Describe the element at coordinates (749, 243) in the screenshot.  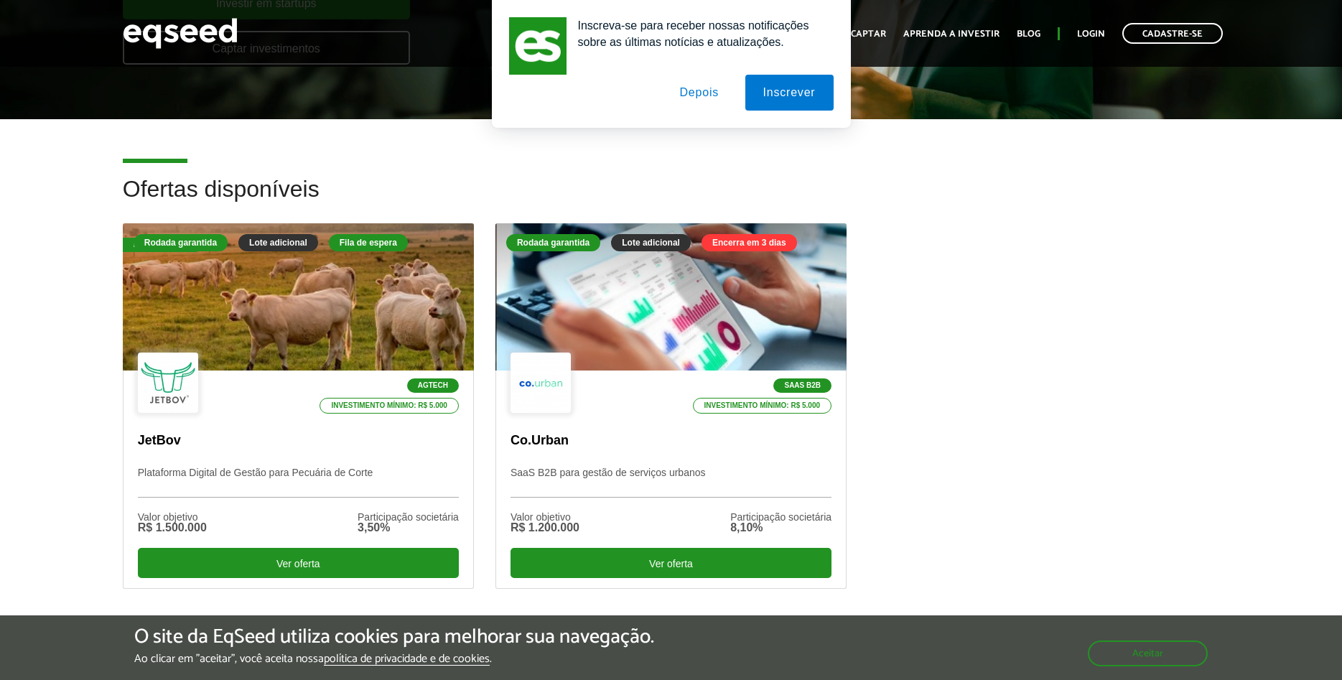
I see `div: Encerra em 3 dias` at that location.